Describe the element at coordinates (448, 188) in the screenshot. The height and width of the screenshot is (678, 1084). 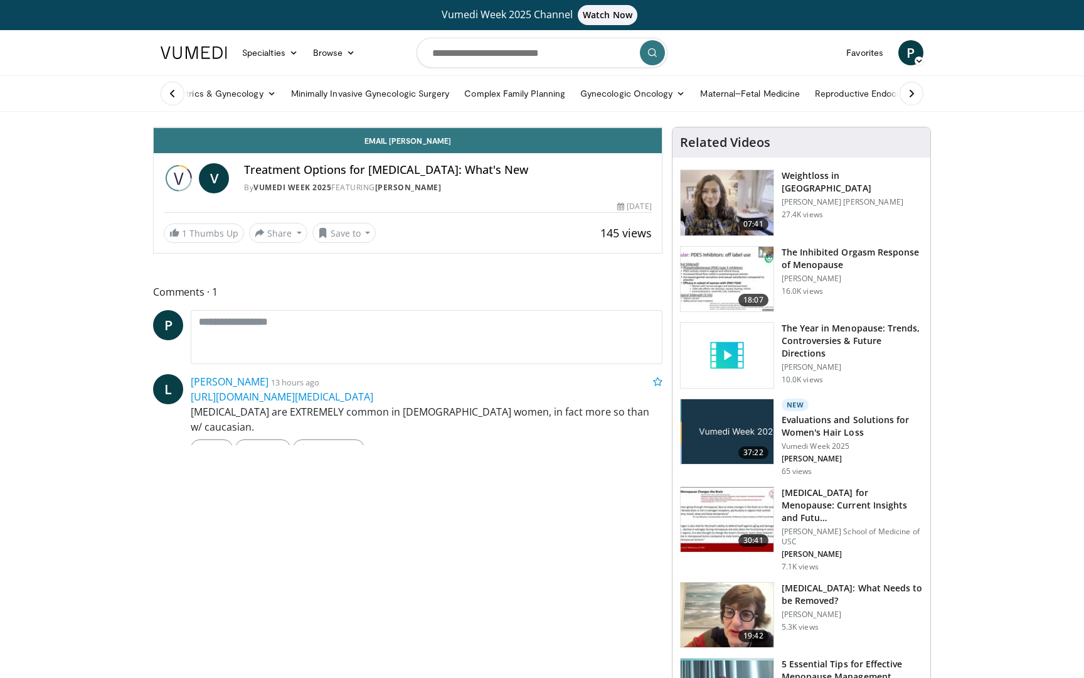
I see `div: By FEATURING` at that location.